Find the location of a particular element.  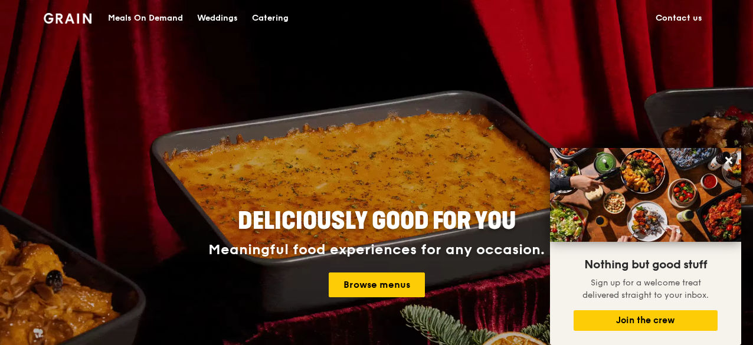

a: Catering is located at coordinates (270, 18).